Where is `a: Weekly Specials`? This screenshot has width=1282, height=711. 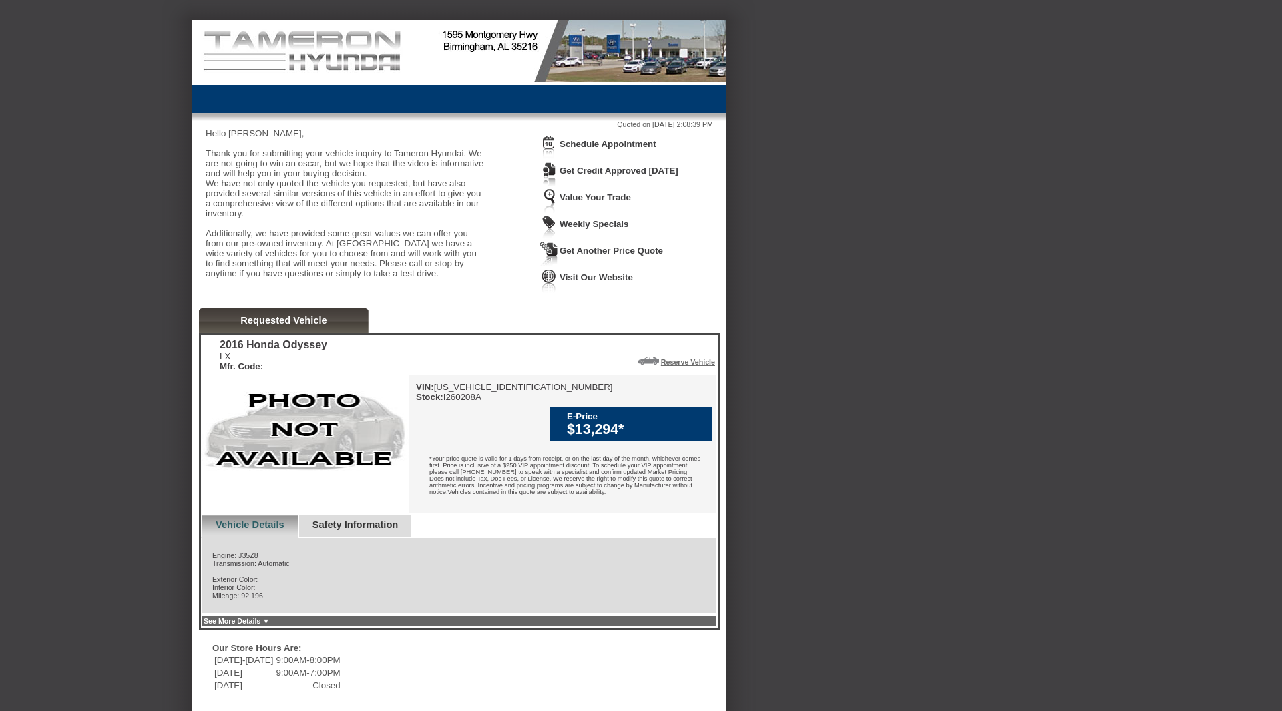
a: Weekly Specials is located at coordinates (593, 224).